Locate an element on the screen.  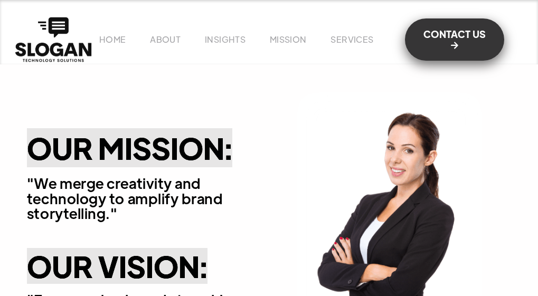
h1: OUR VISION: is located at coordinates (117, 266).